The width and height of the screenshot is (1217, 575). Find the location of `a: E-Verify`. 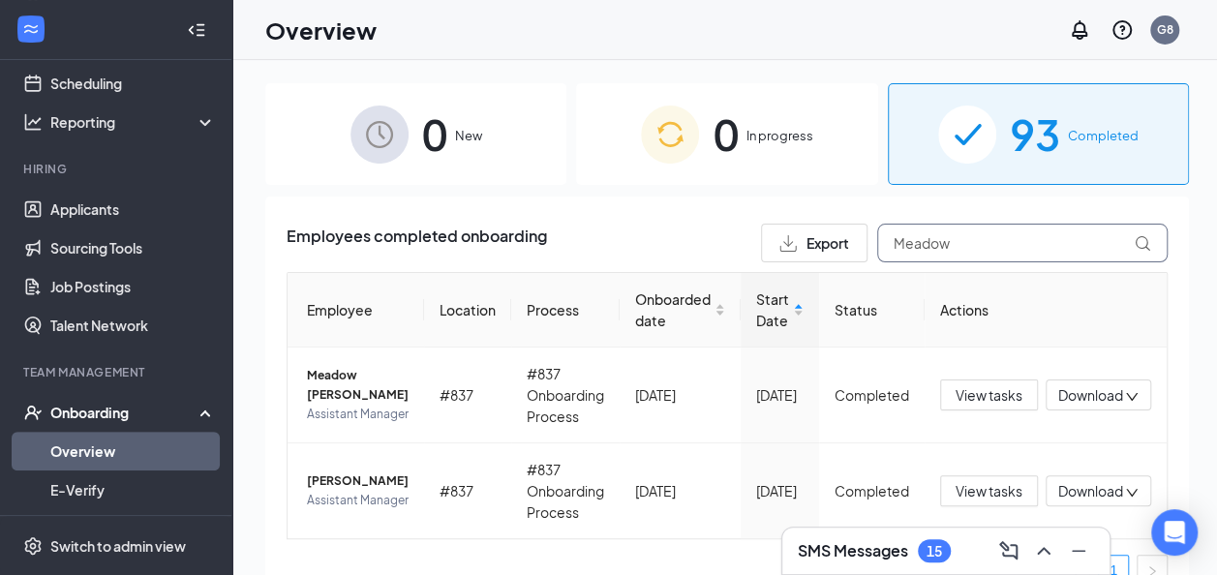

a: E-Verify is located at coordinates (133, 490).